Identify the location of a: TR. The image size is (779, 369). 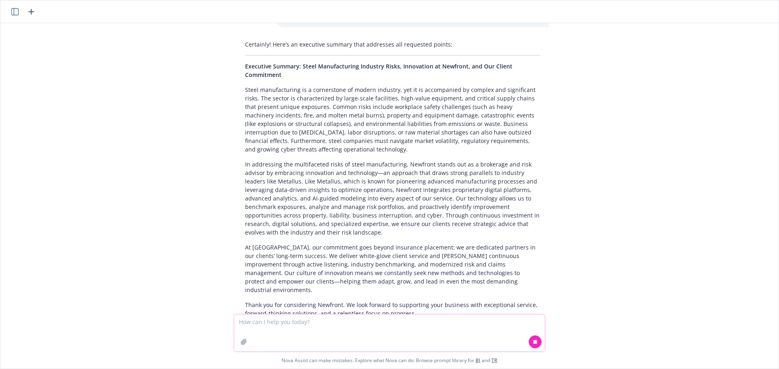
(494, 360).